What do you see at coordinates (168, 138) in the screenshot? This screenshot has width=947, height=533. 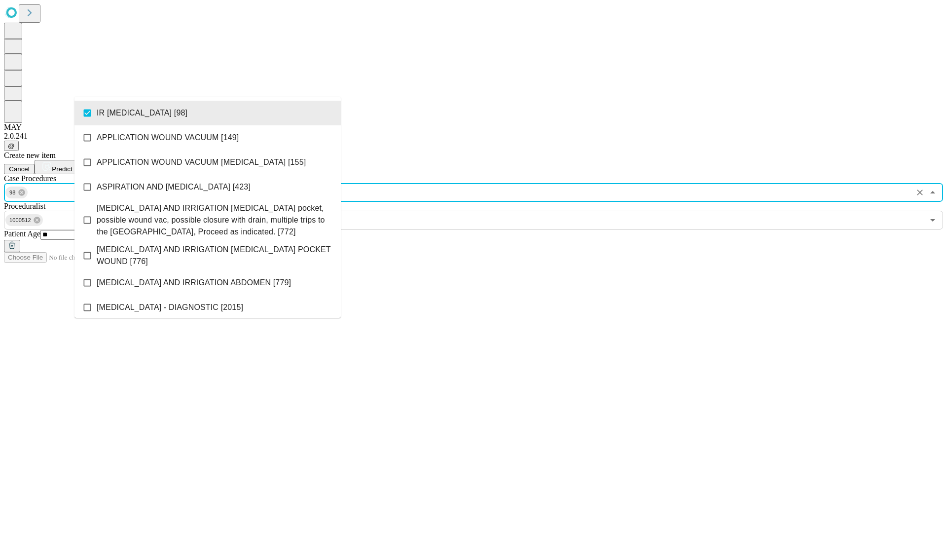 I see `span: APPLICATION WOUND VACUUM [149]` at bounding box center [168, 138].